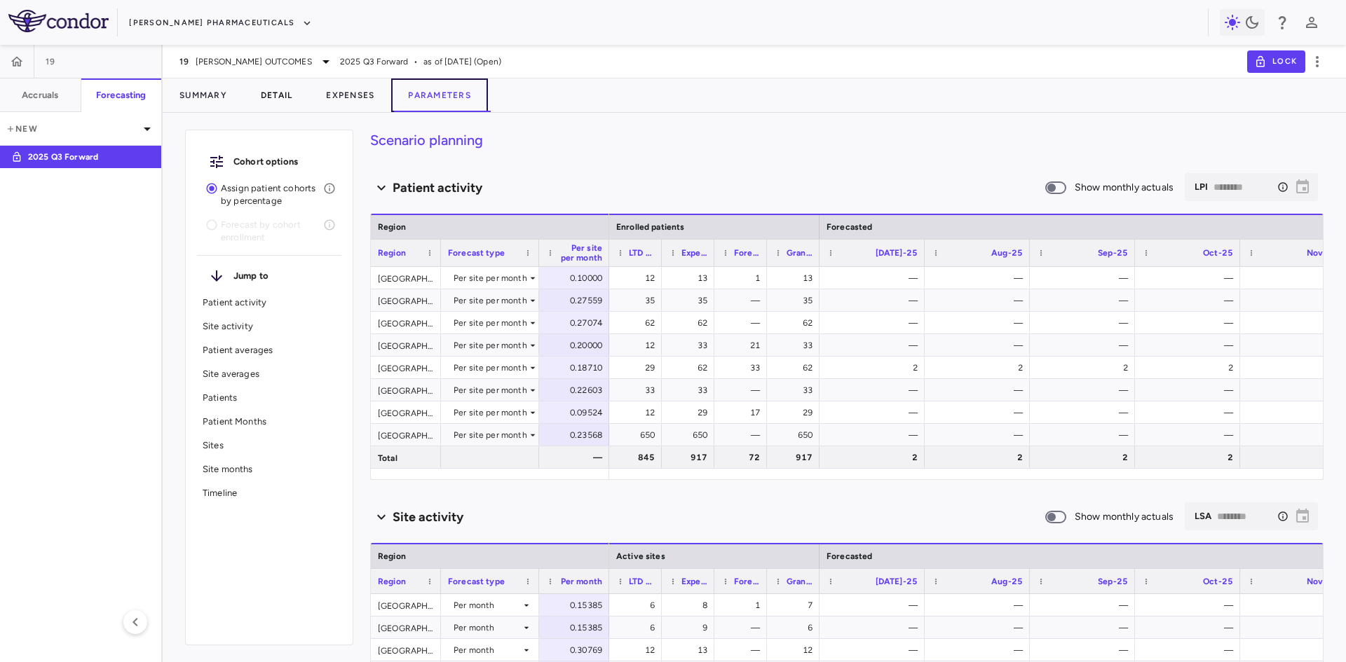 The image size is (1346, 662). What do you see at coordinates (577, 368) in the screenshot?
I see `div: 0.18710` at bounding box center [577, 368].